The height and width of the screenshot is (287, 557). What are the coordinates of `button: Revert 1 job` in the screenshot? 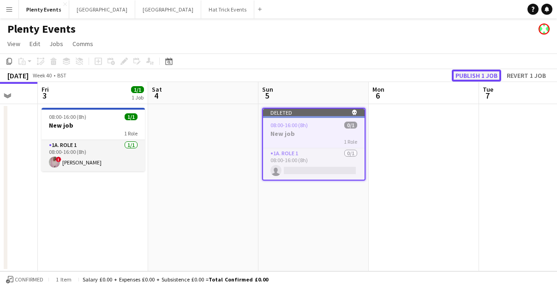 It's located at (526, 76).